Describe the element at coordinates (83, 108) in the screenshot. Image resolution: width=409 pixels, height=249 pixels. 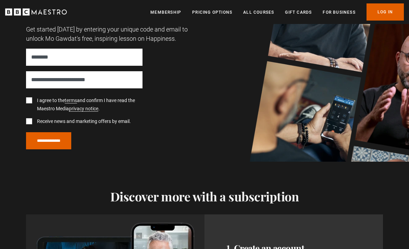
I see `a: privacy notice` at that location.